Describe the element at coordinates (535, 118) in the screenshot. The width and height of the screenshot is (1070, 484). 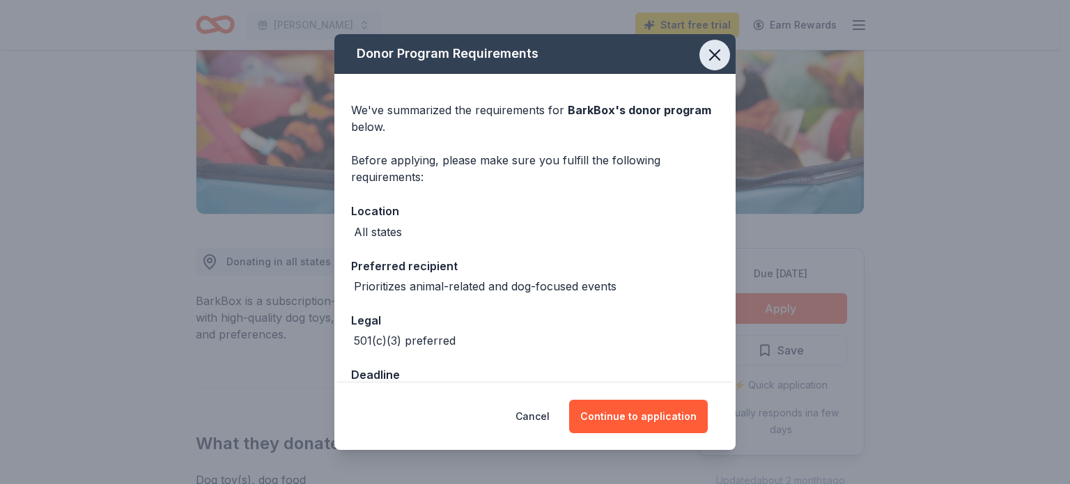
I see `div: We've summarized the requirements for below.` at that location.